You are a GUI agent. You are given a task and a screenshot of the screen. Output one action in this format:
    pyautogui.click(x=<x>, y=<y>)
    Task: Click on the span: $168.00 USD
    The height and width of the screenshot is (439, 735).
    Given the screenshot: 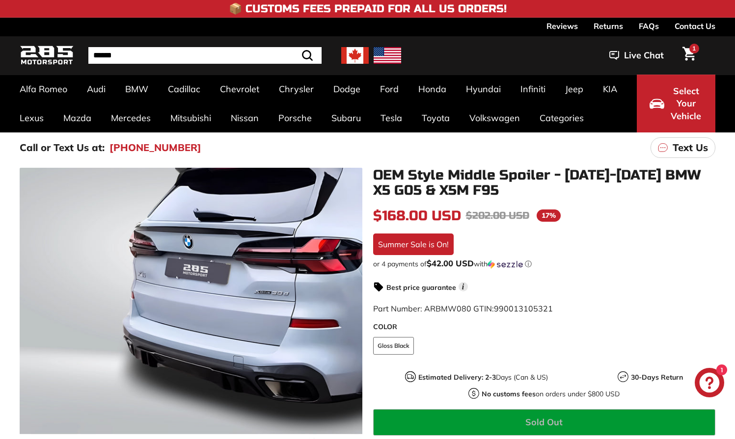 What is the action you would take?
    pyautogui.click(x=417, y=216)
    